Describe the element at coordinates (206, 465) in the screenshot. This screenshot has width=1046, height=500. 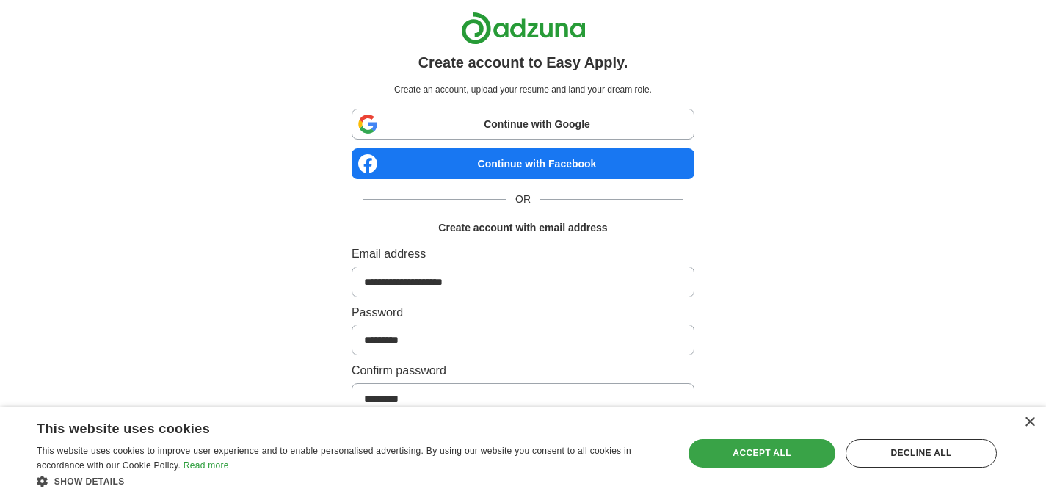
I see `a: Read more, opens a new window` at that location.